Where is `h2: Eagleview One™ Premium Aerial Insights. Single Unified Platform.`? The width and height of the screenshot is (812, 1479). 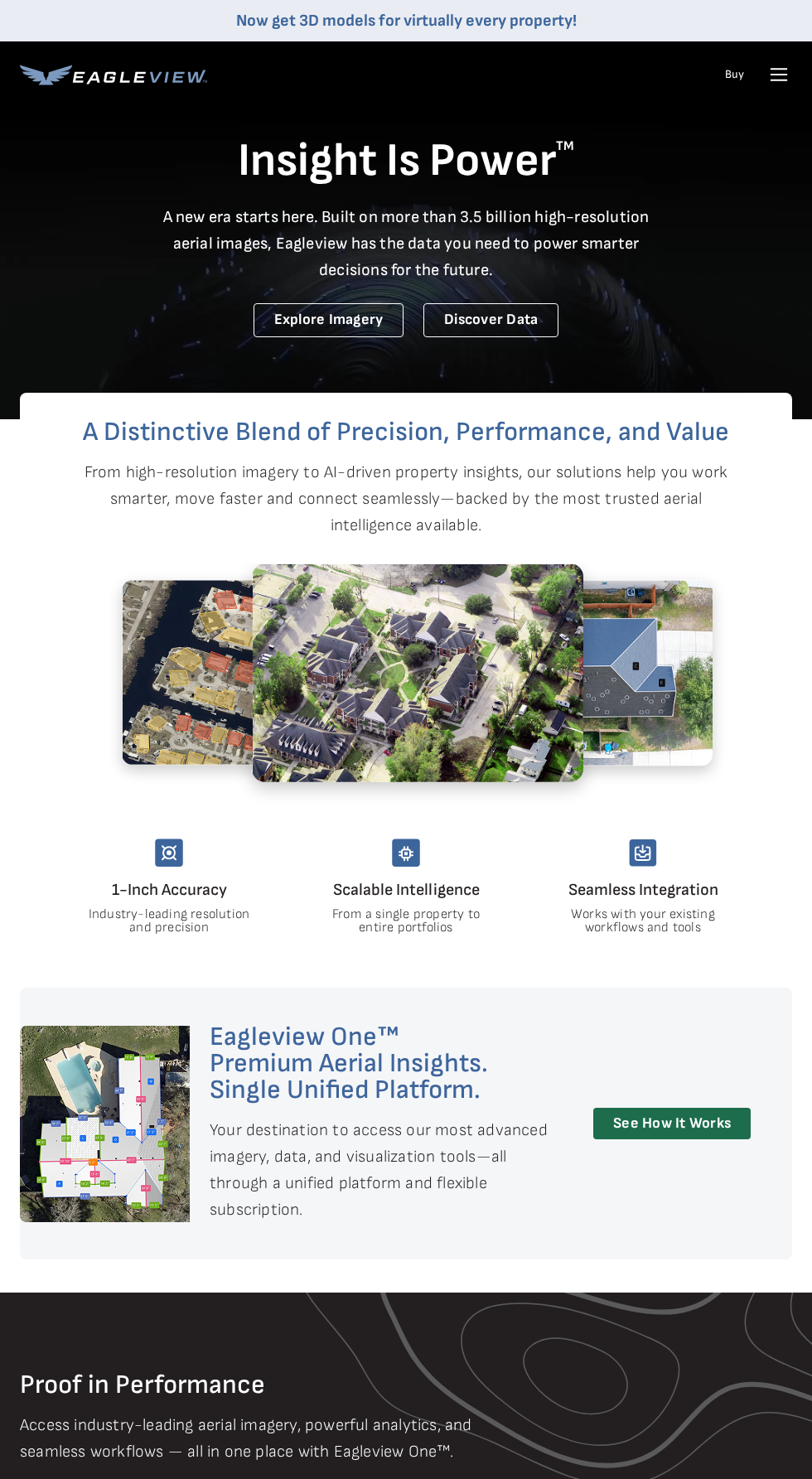 h2: Eagleview One™ Premium Aerial Insights. Single Unified Platform. is located at coordinates (383, 1064).